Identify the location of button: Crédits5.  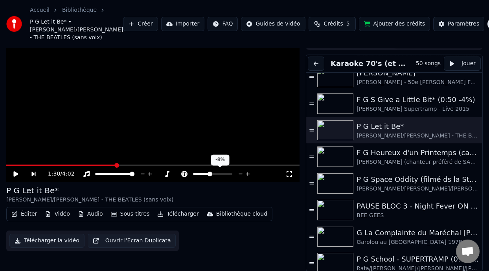
(332, 24).